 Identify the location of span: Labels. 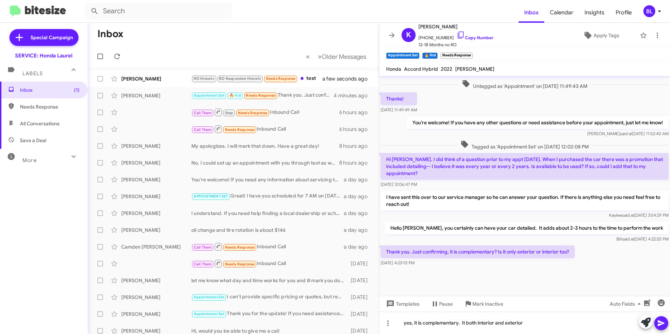
(33, 74).